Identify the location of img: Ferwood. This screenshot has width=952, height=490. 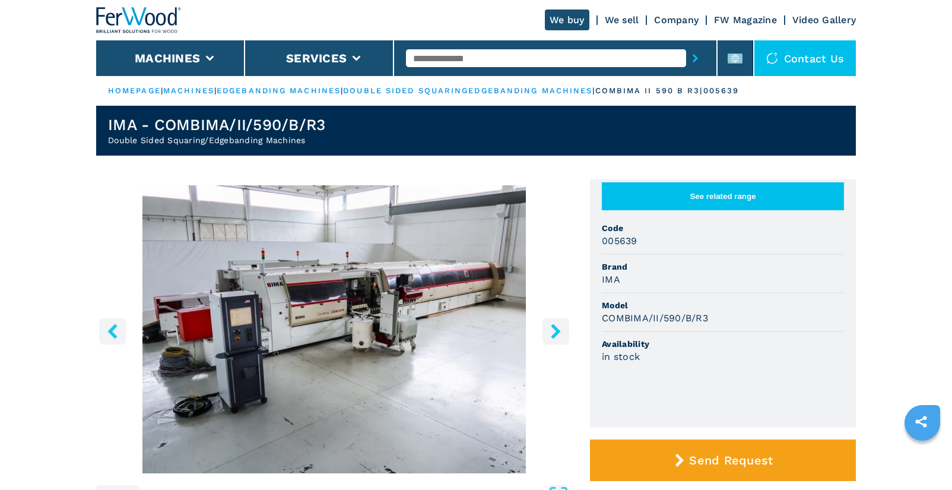
(139, 20).